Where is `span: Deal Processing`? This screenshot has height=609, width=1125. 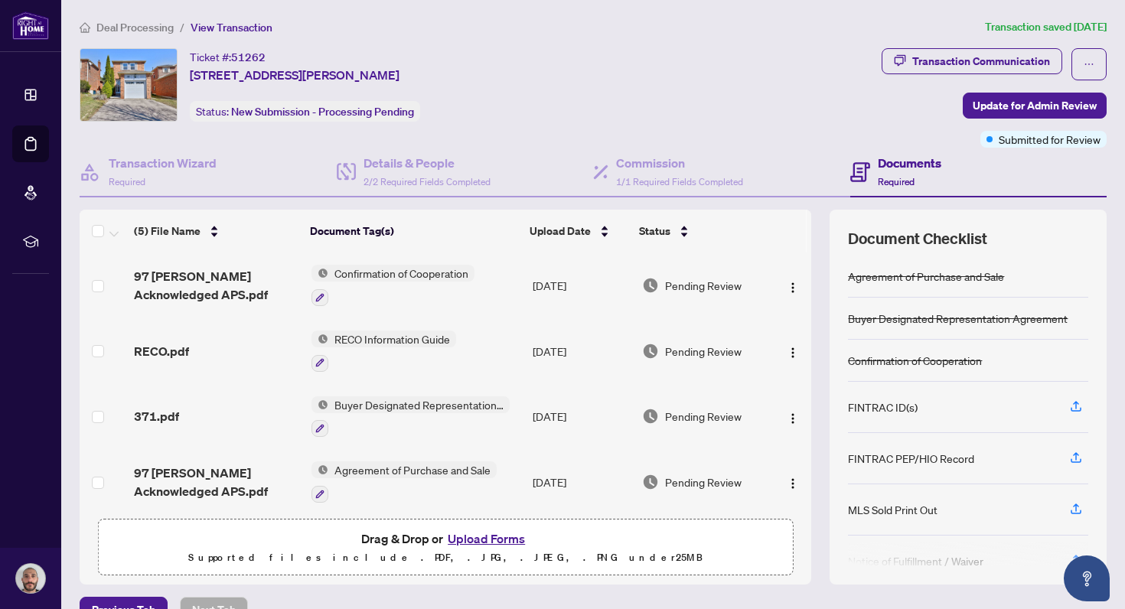
span: Deal Processing is located at coordinates (135, 28).